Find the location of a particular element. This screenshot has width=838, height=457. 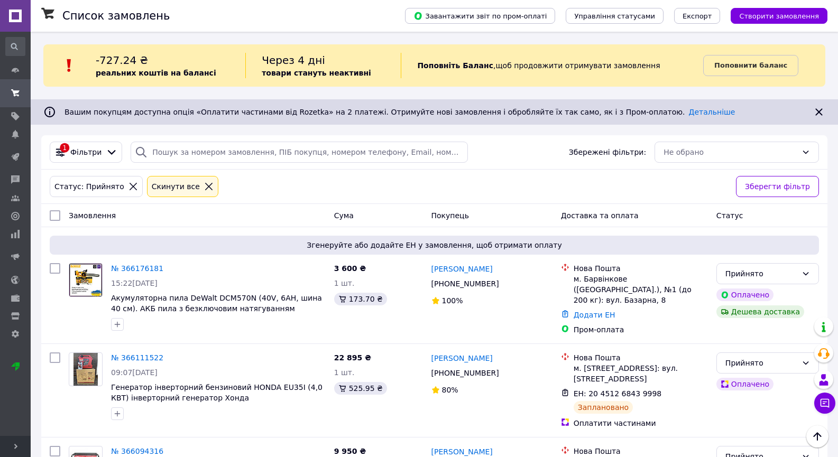

button: Наверх is located at coordinates (818, 437).